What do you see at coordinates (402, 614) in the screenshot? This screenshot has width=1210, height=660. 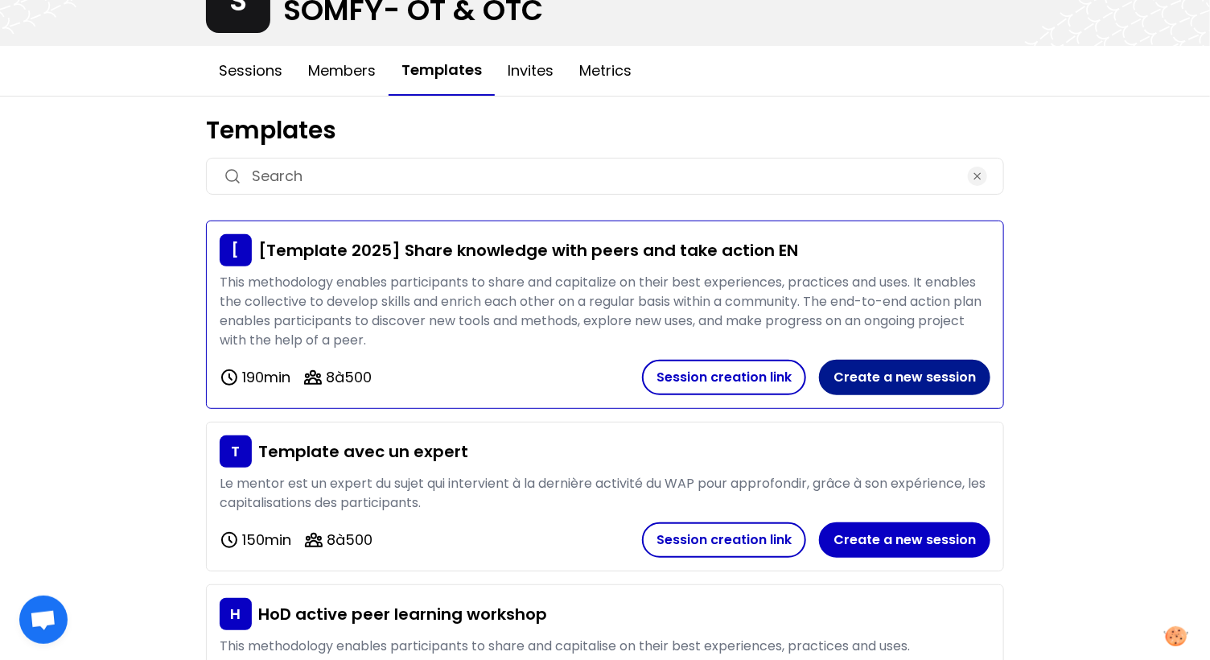 I see `h3: HoD active peer learning workshop` at bounding box center [402, 614].